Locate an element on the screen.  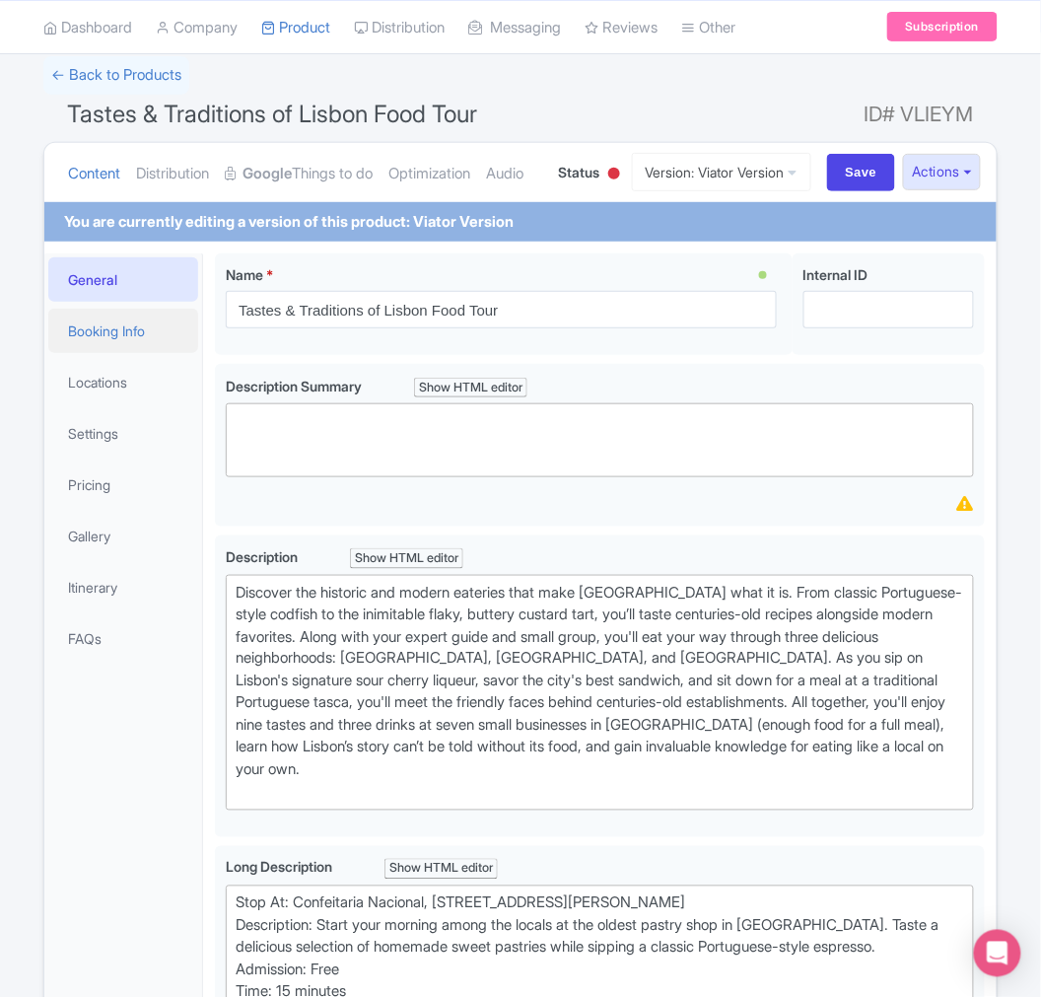
a: Pricing is located at coordinates (123, 484).